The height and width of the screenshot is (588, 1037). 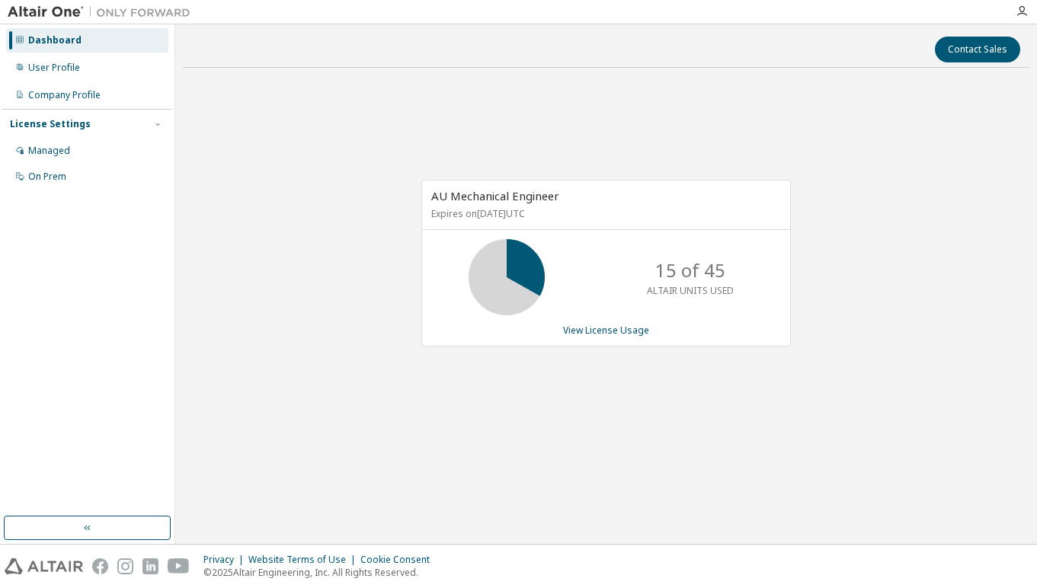 What do you see at coordinates (978, 50) in the screenshot?
I see `button: Contact Sales` at bounding box center [978, 50].